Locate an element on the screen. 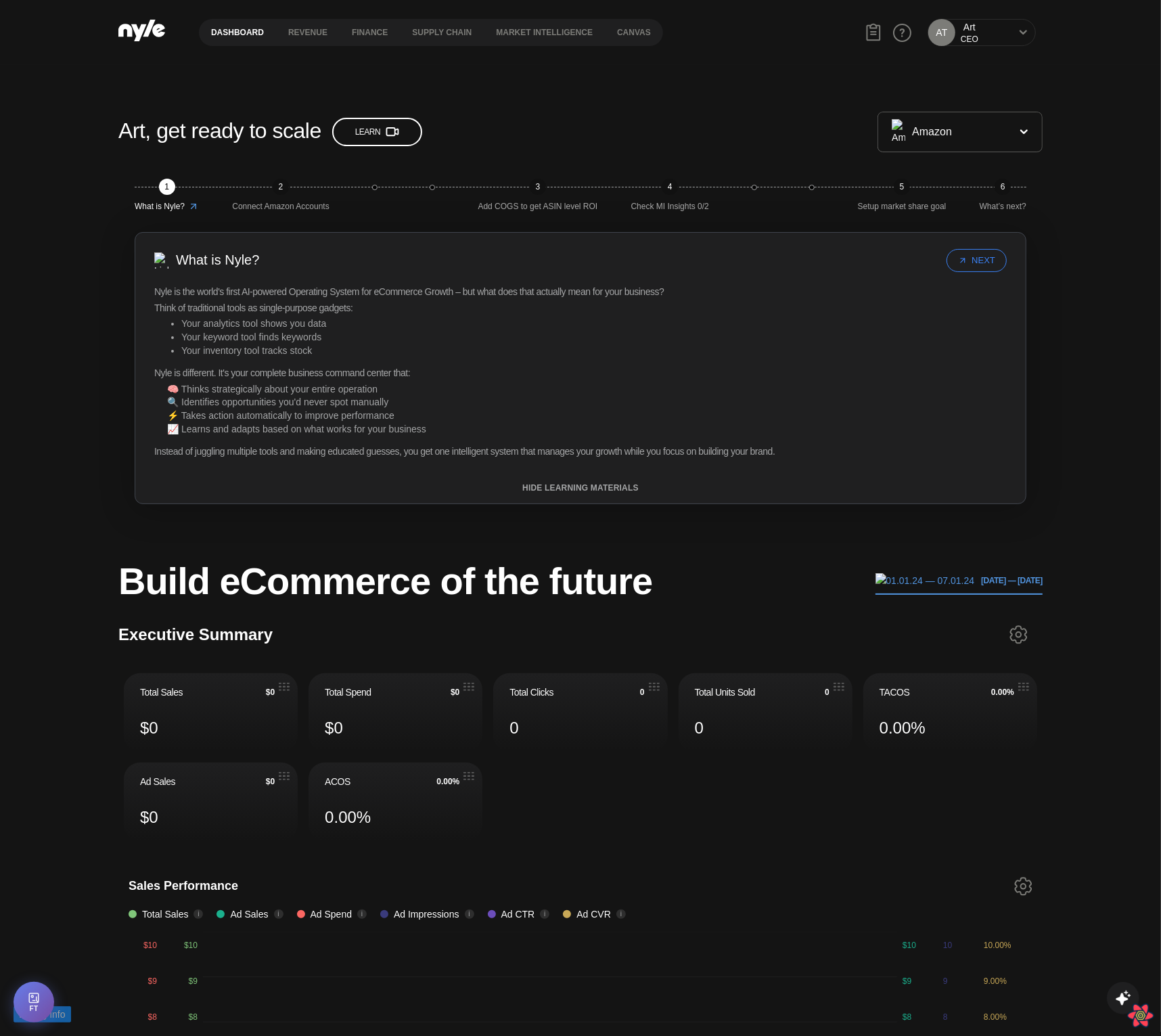 The height and width of the screenshot is (1036, 1161). span: Total Spend is located at coordinates (348, 692).